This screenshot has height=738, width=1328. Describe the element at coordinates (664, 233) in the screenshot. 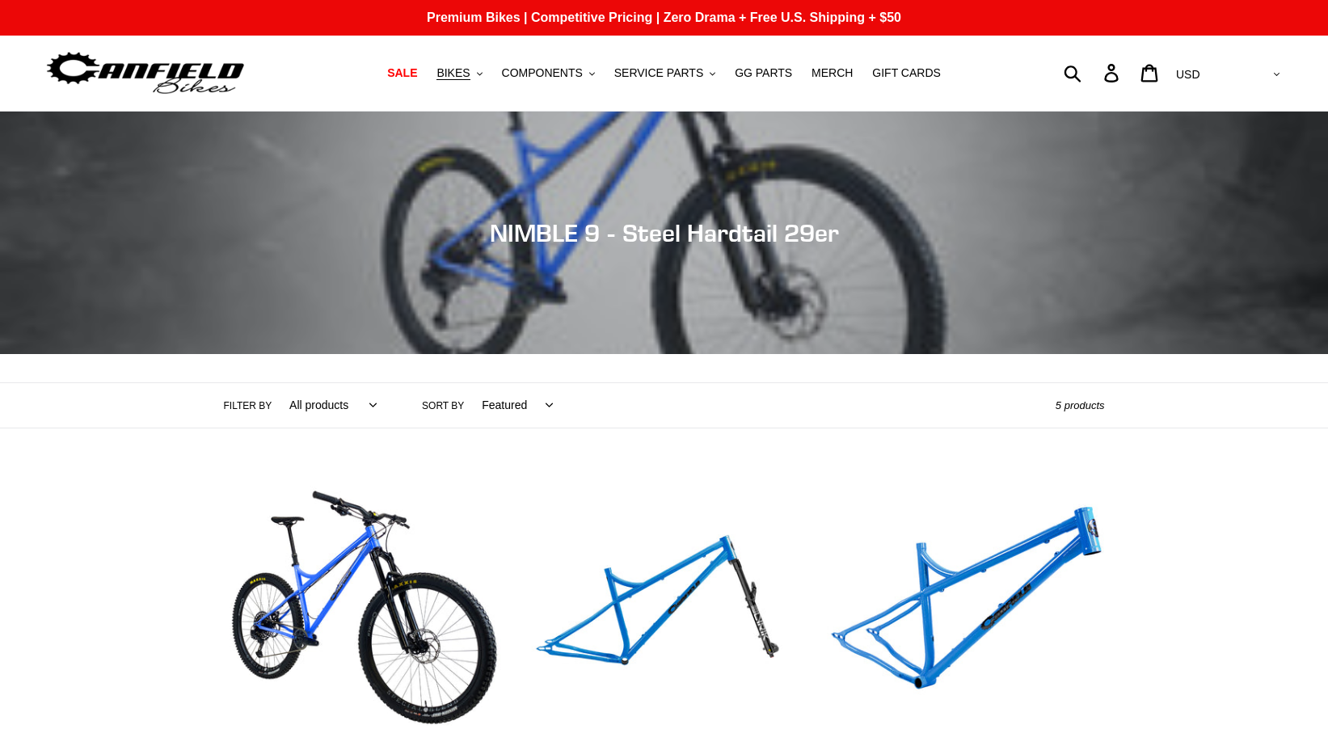

I see `span: NIMBLE 9 - Steel Hardtail 29er` at that location.